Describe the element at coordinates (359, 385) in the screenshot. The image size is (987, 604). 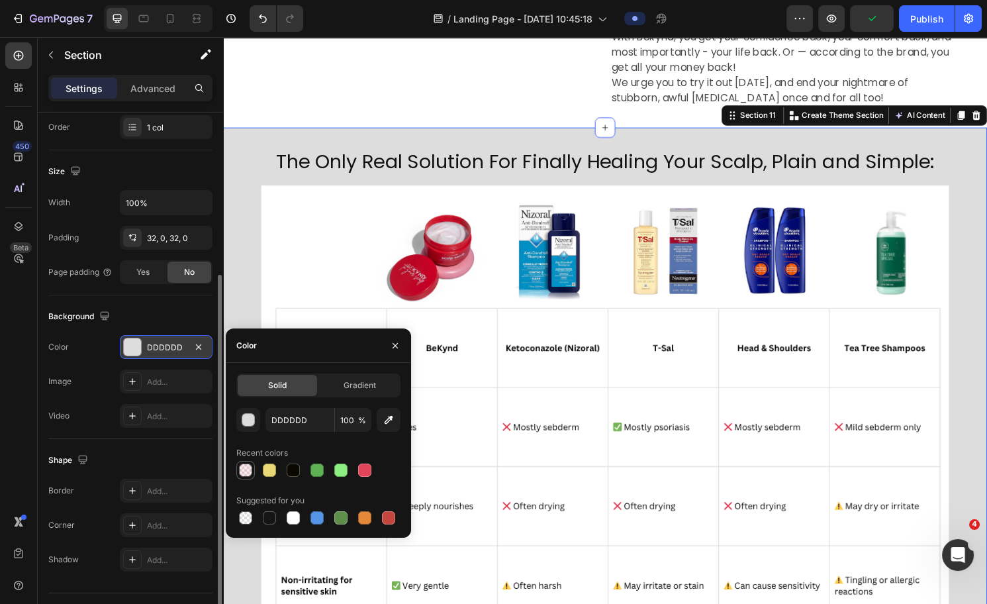
I see `span: Gradient` at that location.